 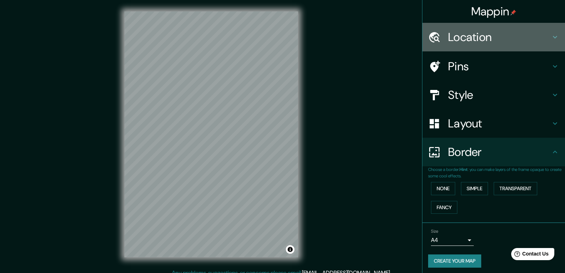 I want to click on img: pin-icon.png, so click(x=513, y=12).